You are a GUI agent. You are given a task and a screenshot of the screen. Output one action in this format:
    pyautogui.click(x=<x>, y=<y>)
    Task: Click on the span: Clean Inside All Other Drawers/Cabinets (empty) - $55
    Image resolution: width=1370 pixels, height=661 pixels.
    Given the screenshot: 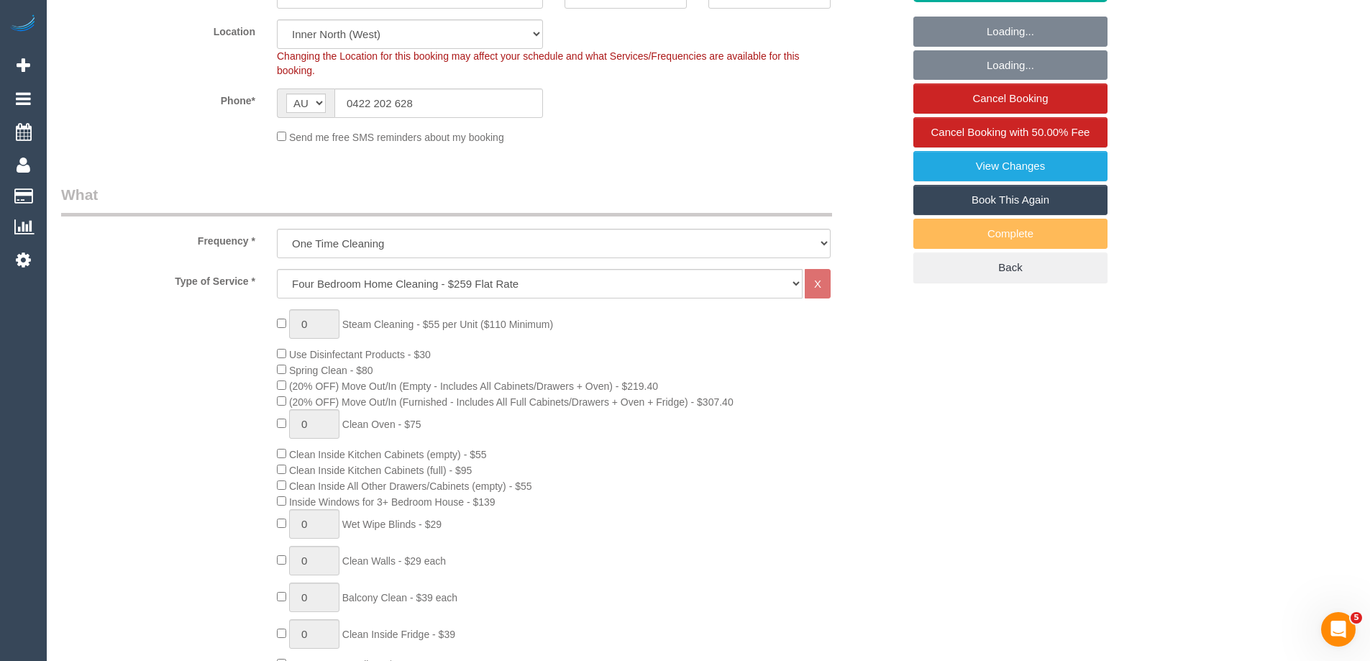 What is the action you would take?
    pyautogui.click(x=411, y=486)
    